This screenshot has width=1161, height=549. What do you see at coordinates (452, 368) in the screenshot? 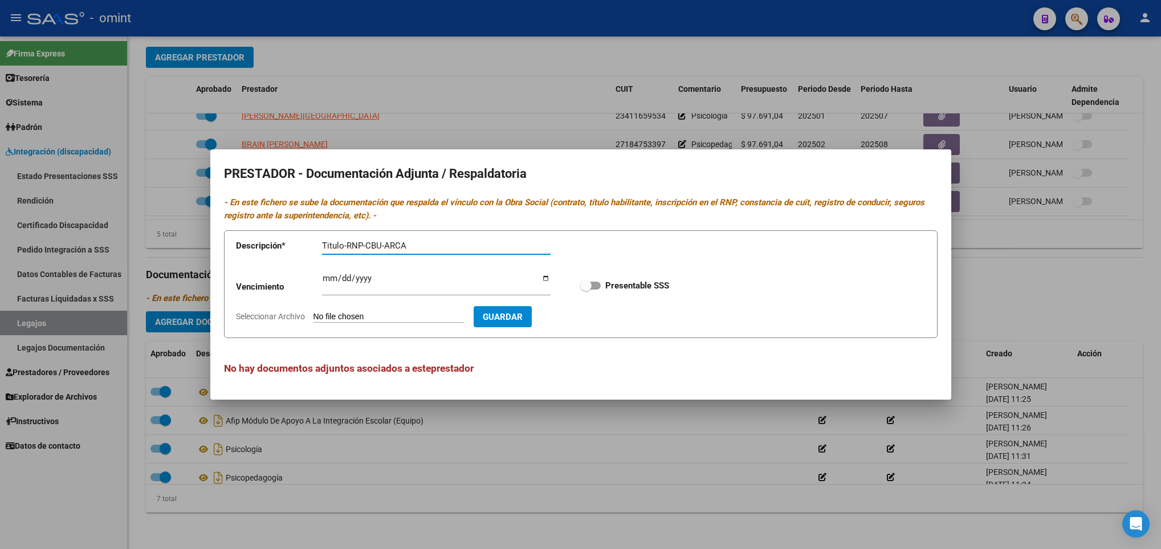
I see `span: prestador` at bounding box center [452, 368].